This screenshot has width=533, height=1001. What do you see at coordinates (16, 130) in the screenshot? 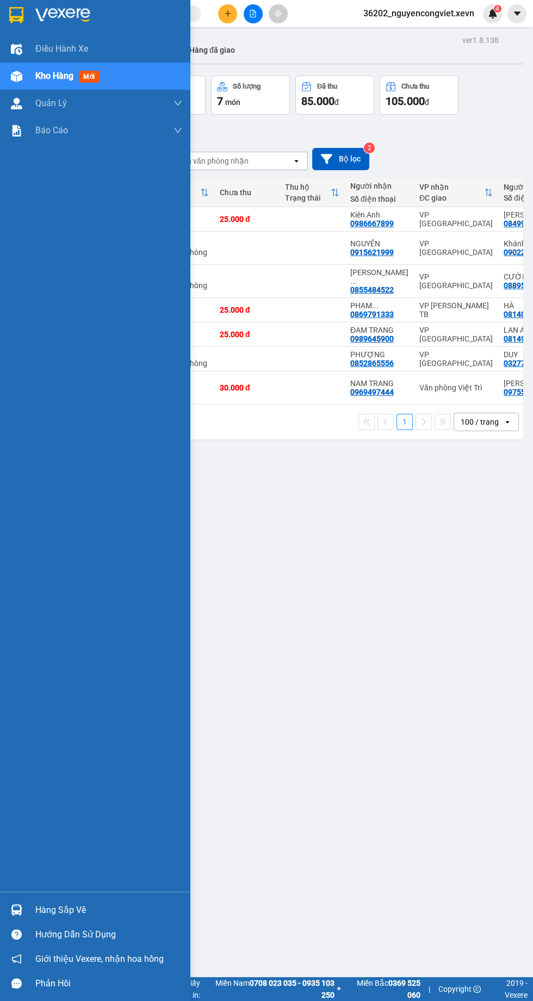
I see `img: solution-icon` at bounding box center [16, 130].